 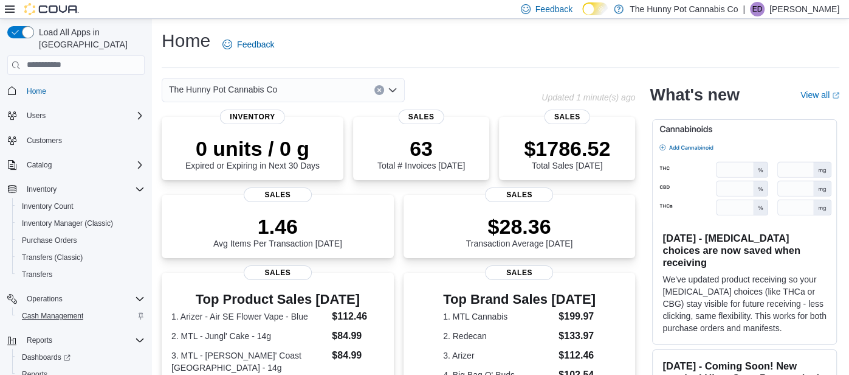 What do you see at coordinates (278, 226) in the screenshot?
I see `p: 1.46` at bounding box center [278, 226].